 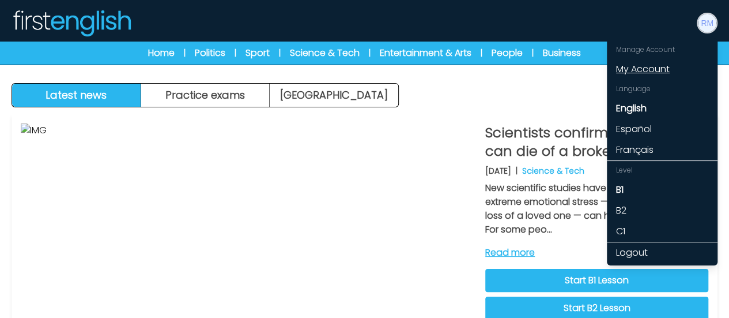 What do you see at coordinates (210, 53) in the screenshot?
I see `a: Politics` at bounding box center [210, 53].